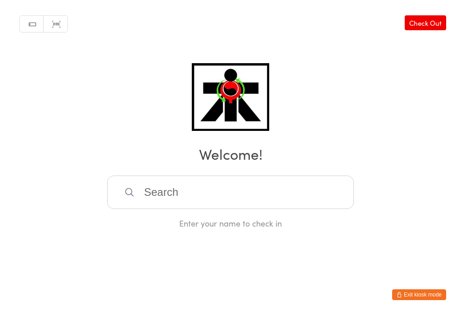  I want to click on div: Enter your name to check in, so click(231, 223).